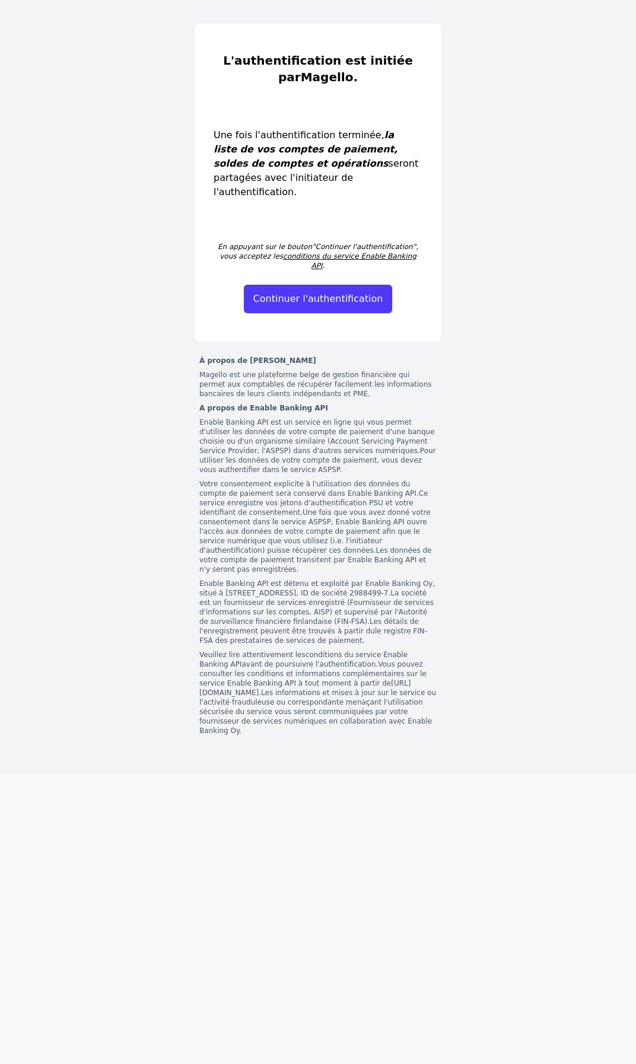 The width and height of the screenshot is (636, 1064). I want to click on span: Enable Banking API est un service en ligne qui vous permet d'utiliser les données de votre compte..., so click(317, 436).